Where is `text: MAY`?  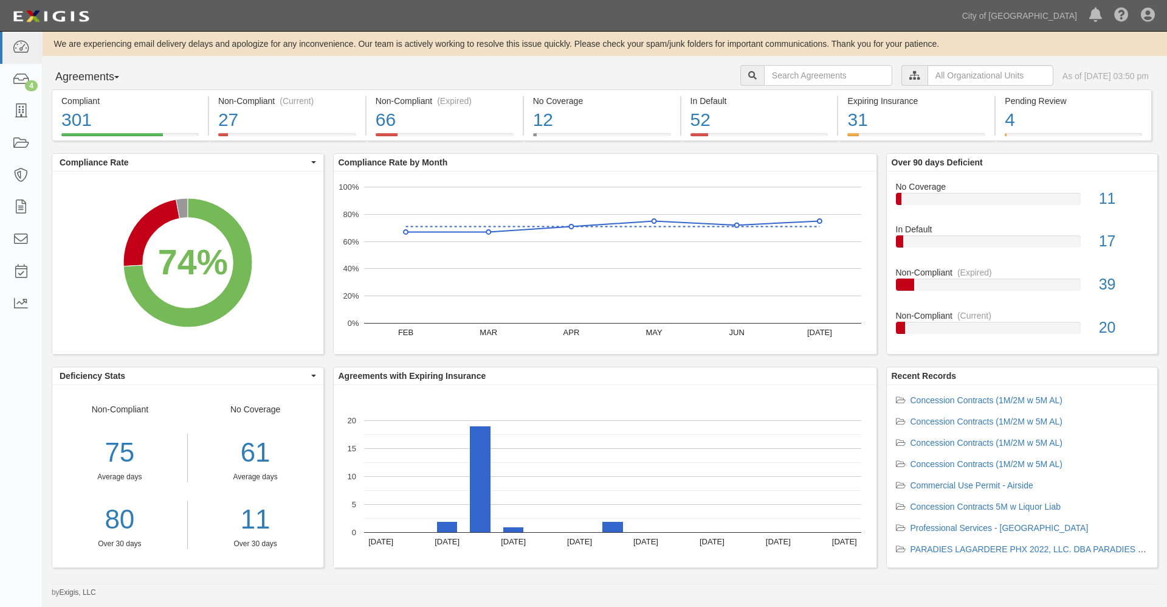 text: MAY is located at coordinates (654, 332).